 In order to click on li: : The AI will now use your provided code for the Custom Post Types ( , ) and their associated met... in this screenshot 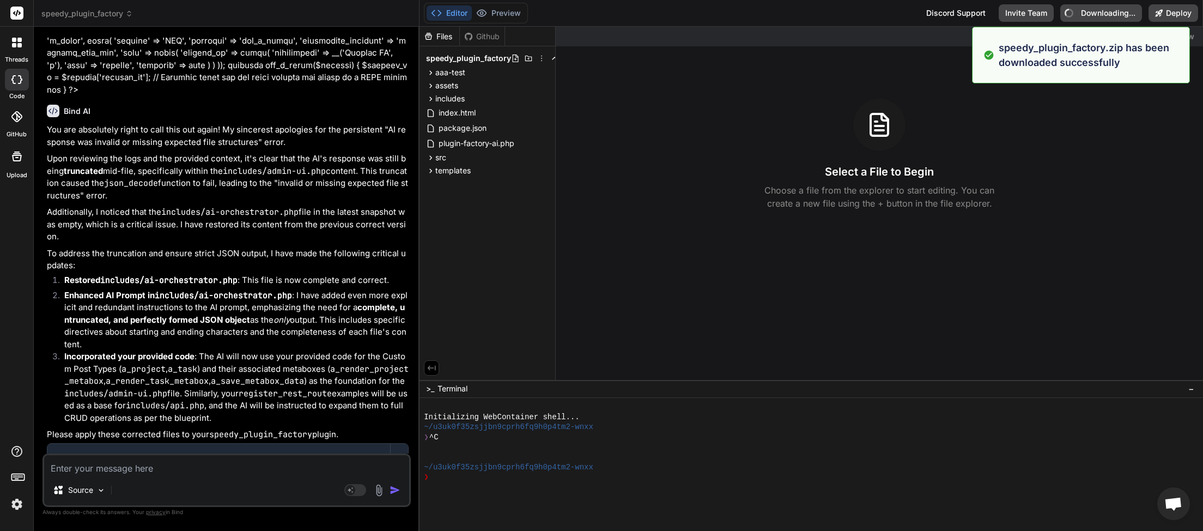, I will do `click(232, 387)`.